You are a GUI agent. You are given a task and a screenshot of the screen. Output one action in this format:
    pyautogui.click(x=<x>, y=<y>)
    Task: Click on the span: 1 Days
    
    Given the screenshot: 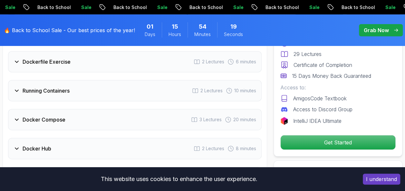 What is the action you would take?
    pyautogui.click(x=150, y=27)
    